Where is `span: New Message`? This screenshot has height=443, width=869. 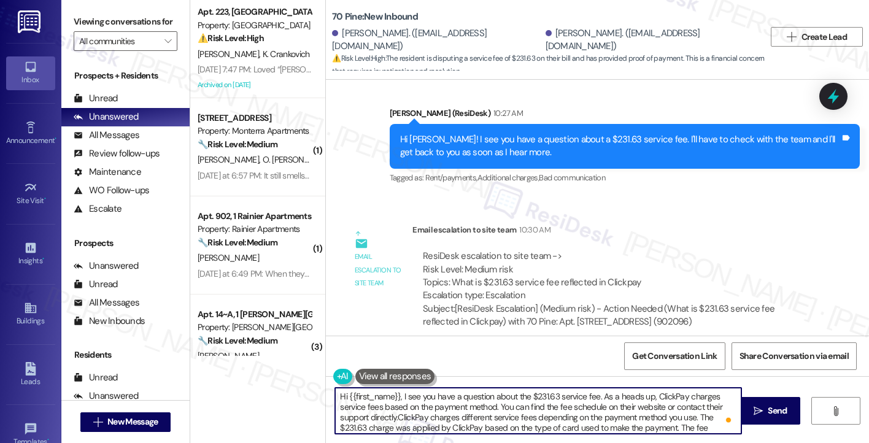 span: New Message is located at coordinates (133, 421).